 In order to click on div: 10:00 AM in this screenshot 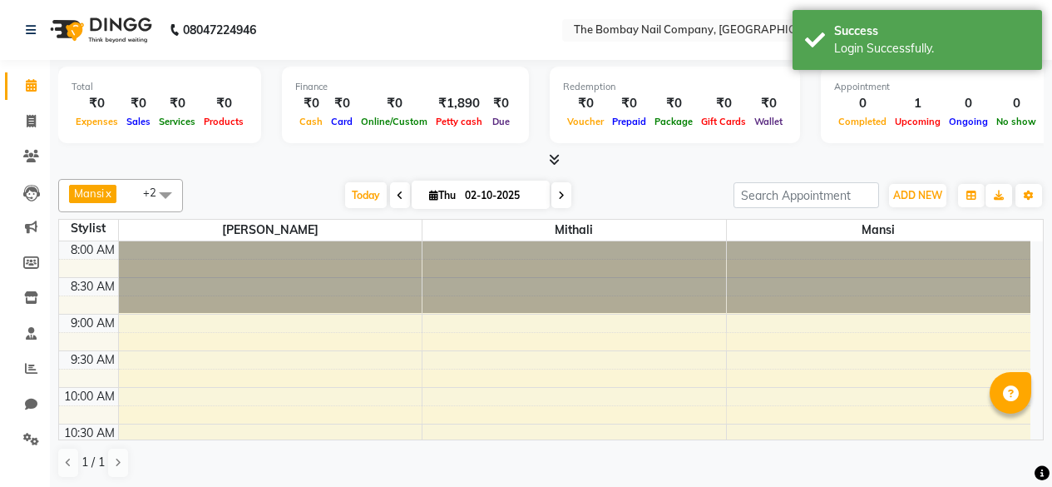, I will do `click(89, 396)`.